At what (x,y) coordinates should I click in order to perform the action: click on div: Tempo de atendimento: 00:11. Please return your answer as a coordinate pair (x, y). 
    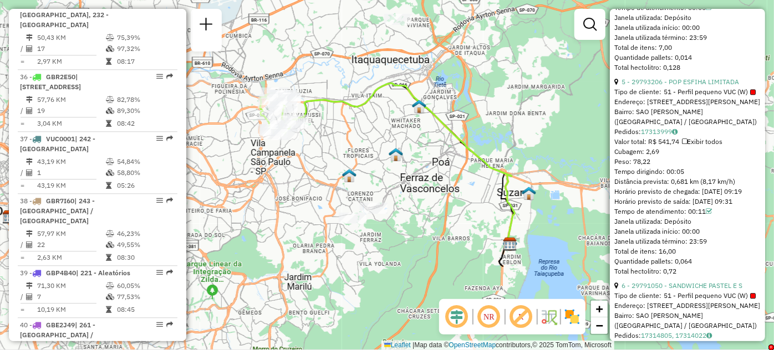
    Looking at the image, I should click on (688, 212).